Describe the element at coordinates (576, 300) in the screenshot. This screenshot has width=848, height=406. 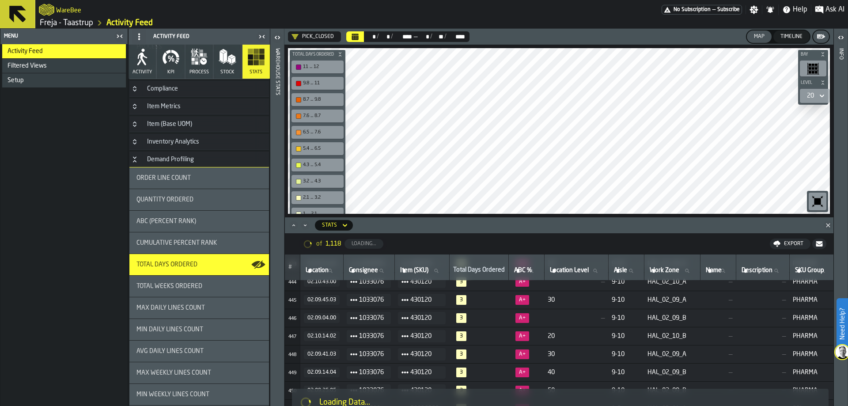
I see `span: 30` at that location.